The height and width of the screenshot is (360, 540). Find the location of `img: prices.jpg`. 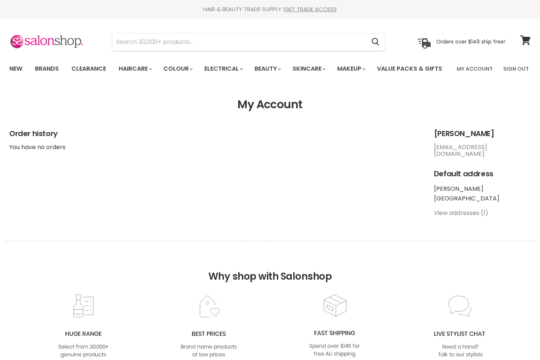

img: prices.jpg is located at coordinates (209, 327).